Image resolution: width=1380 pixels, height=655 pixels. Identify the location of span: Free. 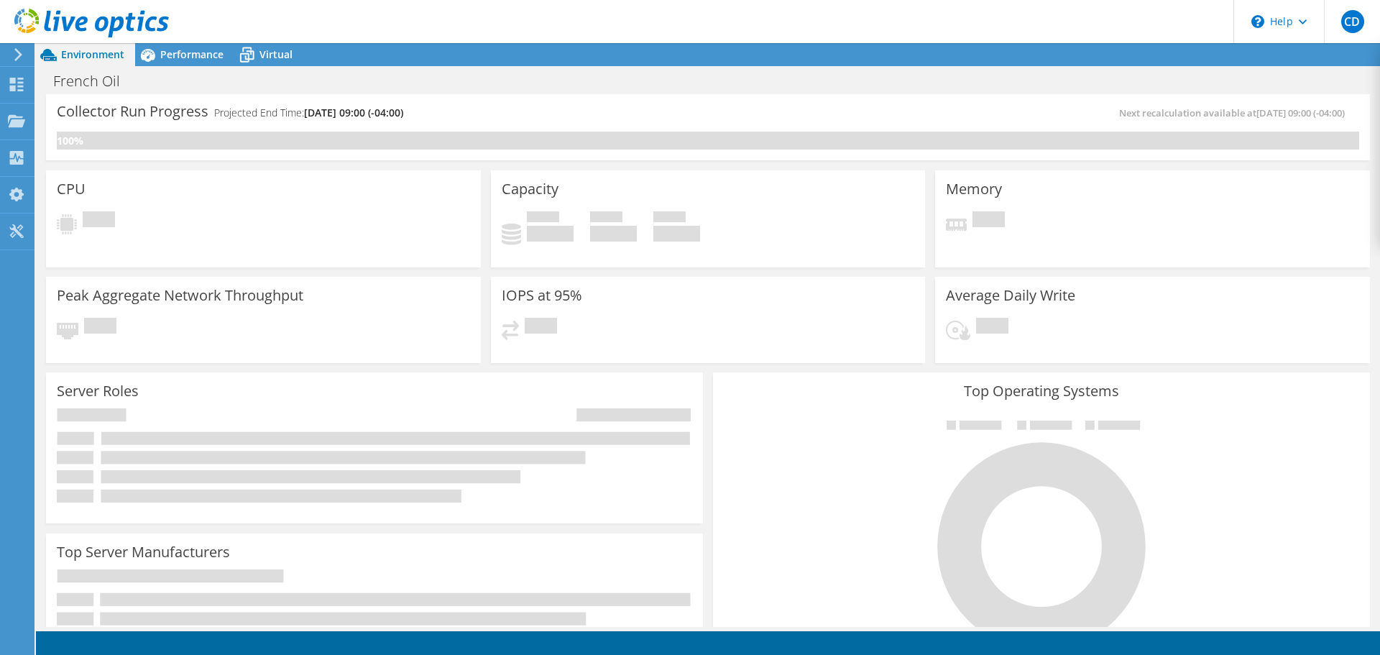
(606, 218).